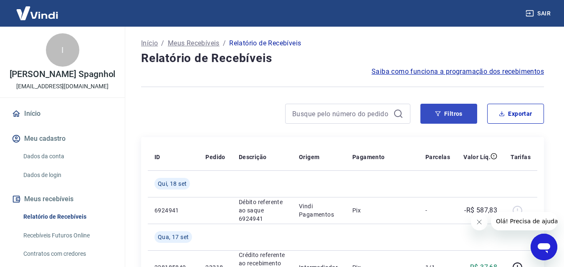 The width and height of the screenshot is (564, 267). Describe the element at coordinates (319, 211) in the screenshot. I see `p: Vindi Pagamentos` at that location.